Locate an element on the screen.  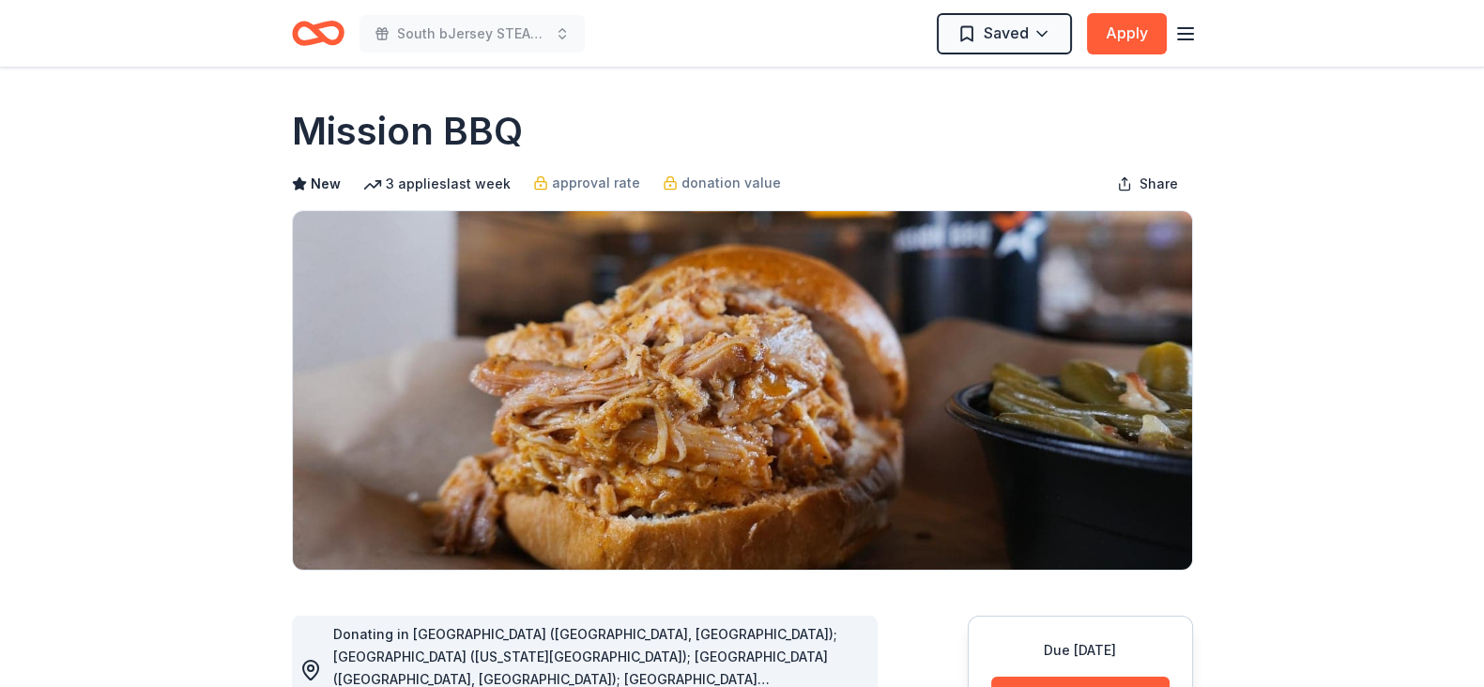
h1: Mission BBQ is located at coordinates (407, 131).